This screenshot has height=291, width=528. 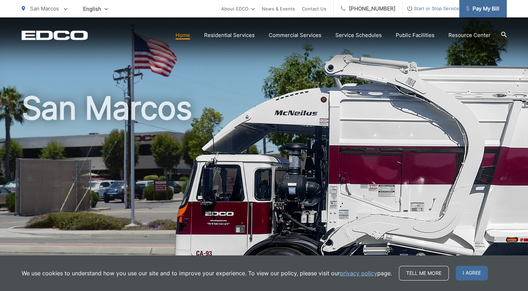 I want to click on a: Commercial Services, so click(x=295, y=35).